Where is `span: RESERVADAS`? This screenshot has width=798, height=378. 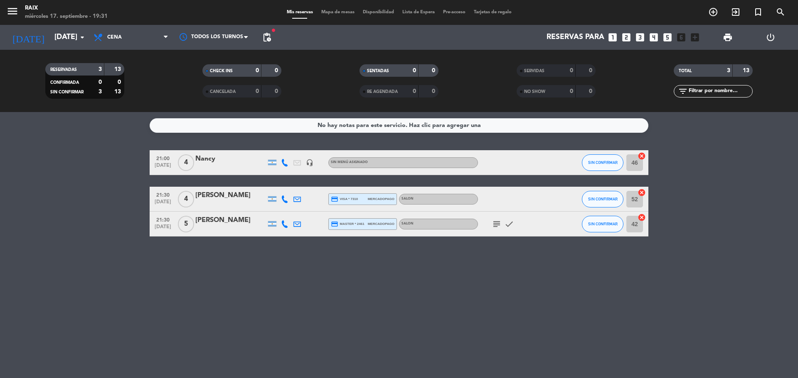 span: RESERVADAS is located at coordinates (64, 70).